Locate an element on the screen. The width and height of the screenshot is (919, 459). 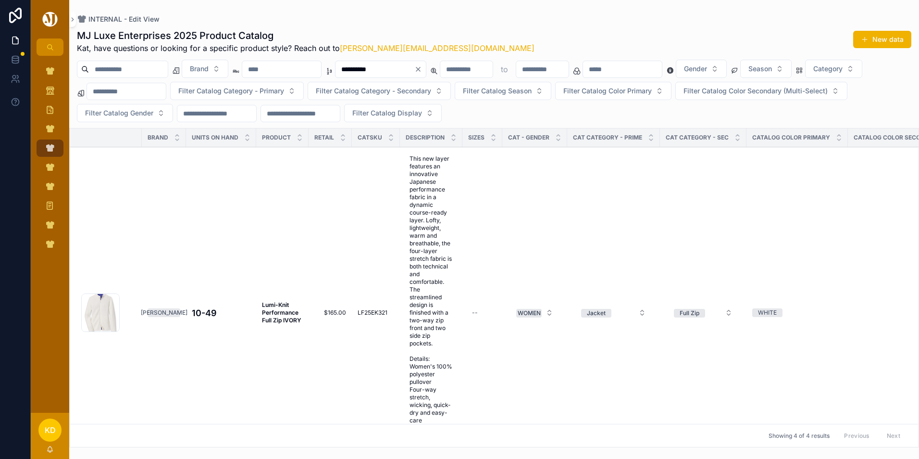
a: 10-49 is located at coordinates (221, 312).